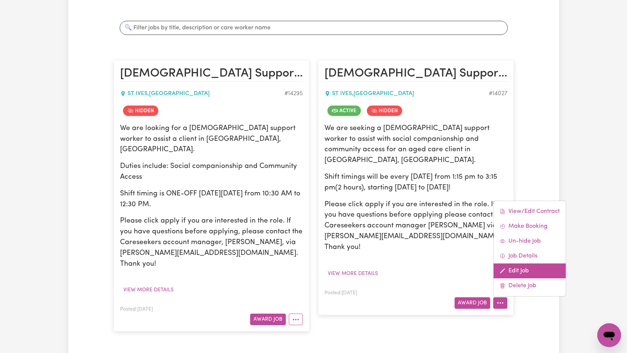  What do you see at coordinates (530, 271) in the screenshot?
I see `a: Edit Job` at bounding box center [530, 271].